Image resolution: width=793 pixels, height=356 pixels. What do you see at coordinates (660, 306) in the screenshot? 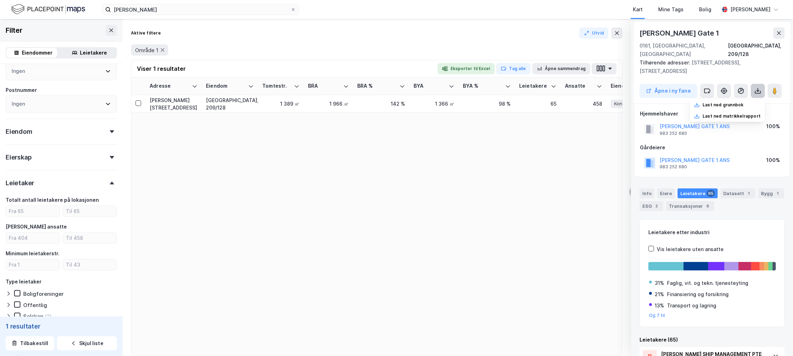
I see `div: 13%` at bounding box center [660, 306].